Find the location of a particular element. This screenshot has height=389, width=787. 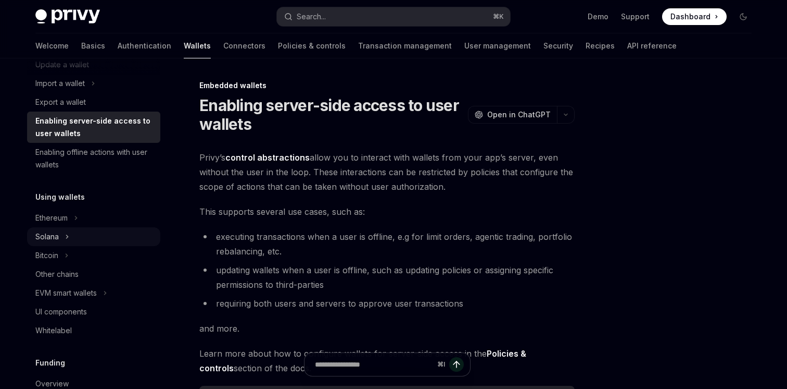

a: UI components is located at coordinates (94, 311).